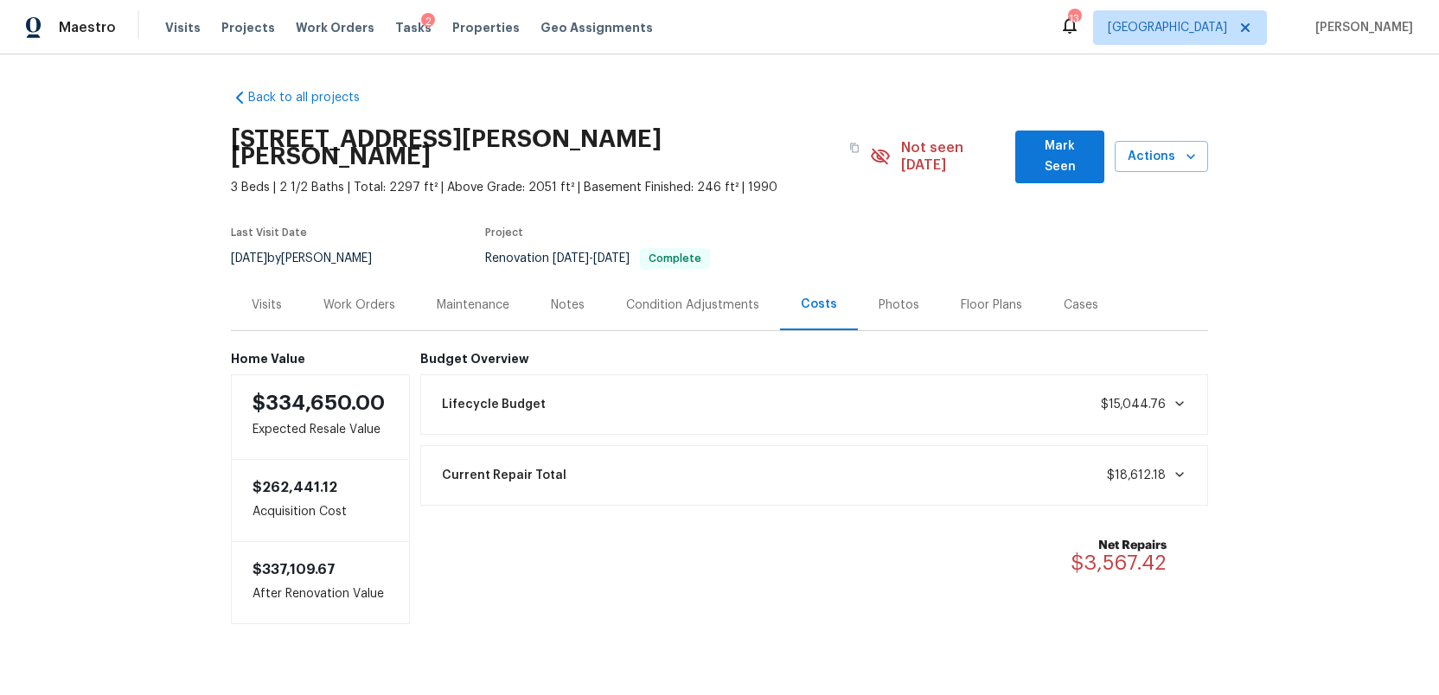 The image size is (1439, 695). I want to click on span: $15,044.76, so click(1133, 405).